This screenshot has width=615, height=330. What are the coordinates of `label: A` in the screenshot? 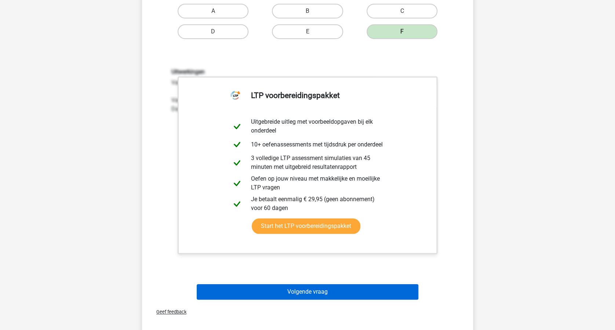 It's located at (213, 11).